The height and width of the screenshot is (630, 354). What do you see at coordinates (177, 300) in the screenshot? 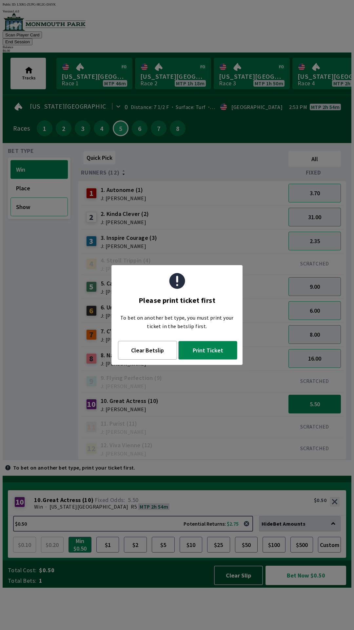
I see `div: Please print ticket first` at bounding box center [177, 300].